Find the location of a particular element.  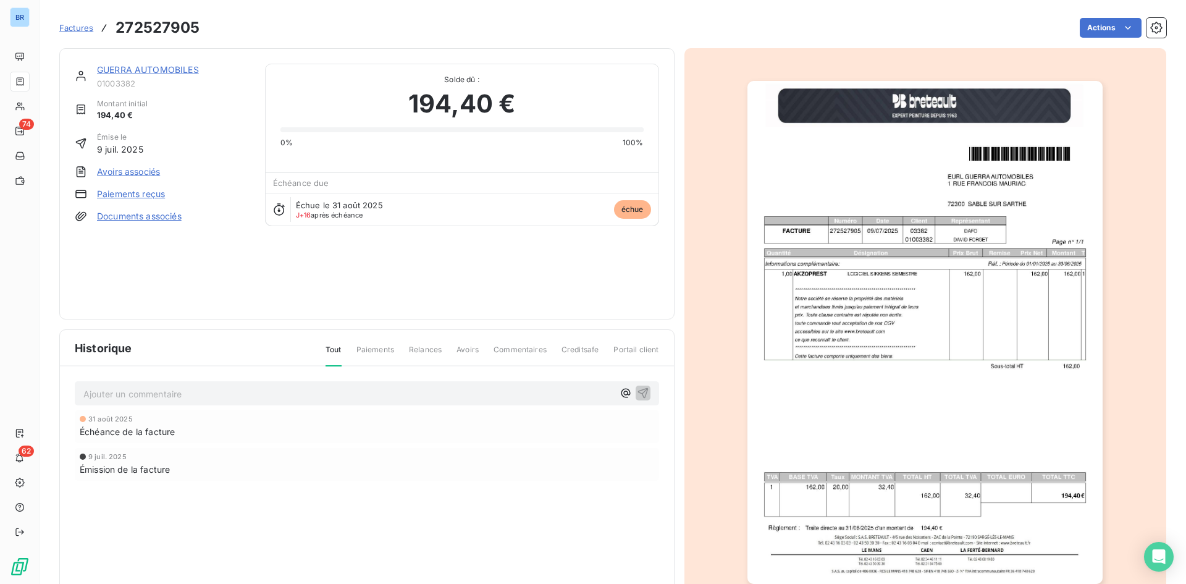

span: 01003382 is located at coordinates (174, 83).